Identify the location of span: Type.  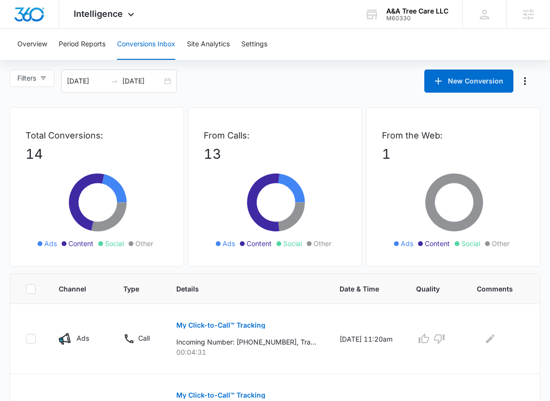
(131, 288).